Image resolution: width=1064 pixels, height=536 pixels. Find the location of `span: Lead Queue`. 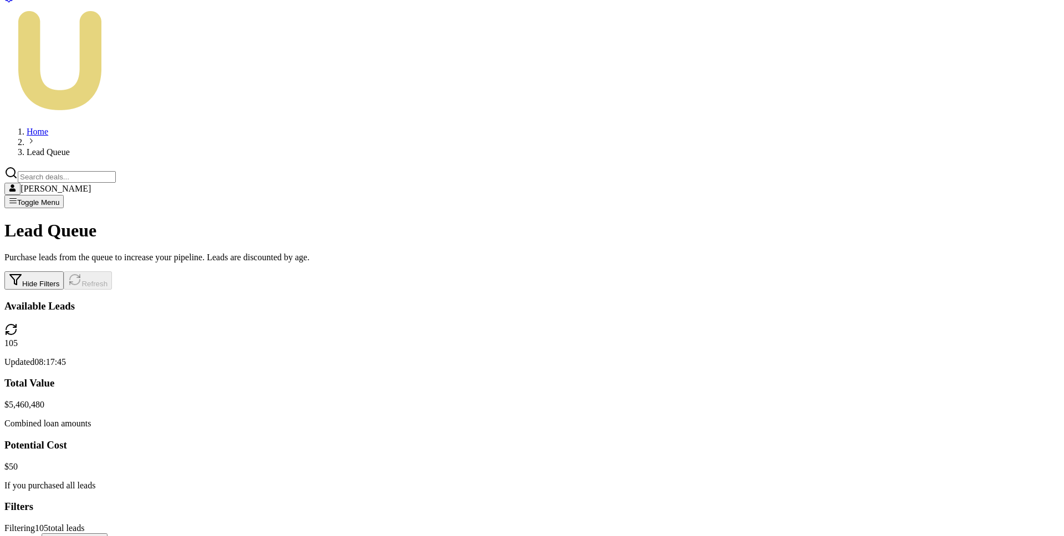

span: Lead Queue is located at coordinates (48, 152).